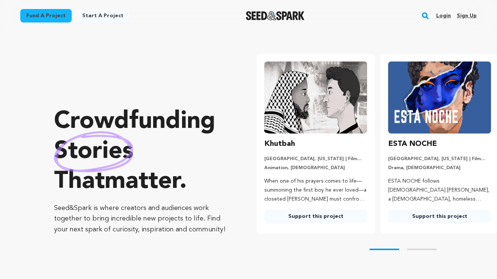  I want to click on p: When one of his prayers comes to life—summoning the first boy he ever loved—a closeted [PERSON_NA..., so click(316, 190).